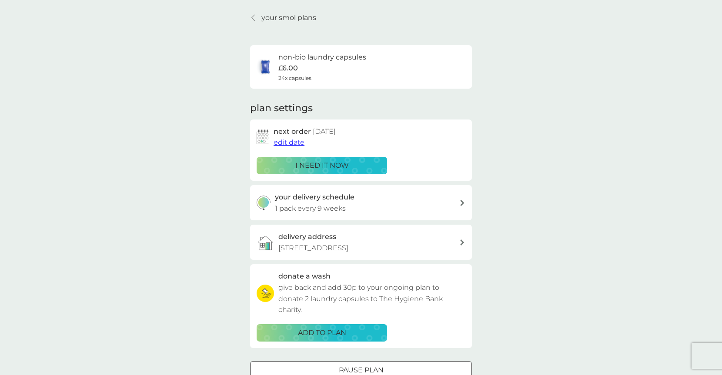 The width and height of the screenshot is (722, 375). Describe the element at coordinates (289, 18) in the screenshot. I see `p: your smol plans` at that location.